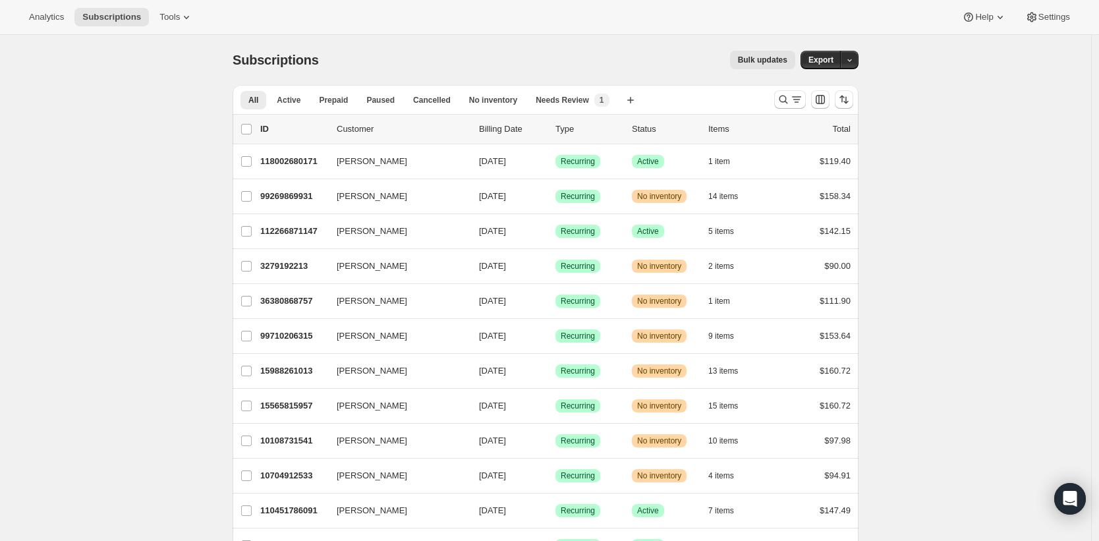 The width and height of the screenshot is (1099, 541). What do you see at coordinates (512, 129) in the screenshot?
I see `p: Billing Date` at bounding box center [512, 129].